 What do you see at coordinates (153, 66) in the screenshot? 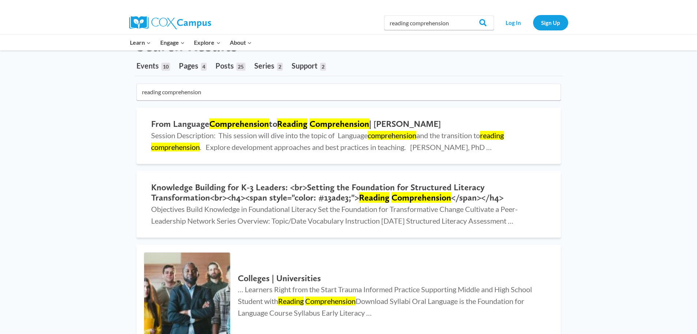
I see `a: Events10` at bounding box center [153, 66].